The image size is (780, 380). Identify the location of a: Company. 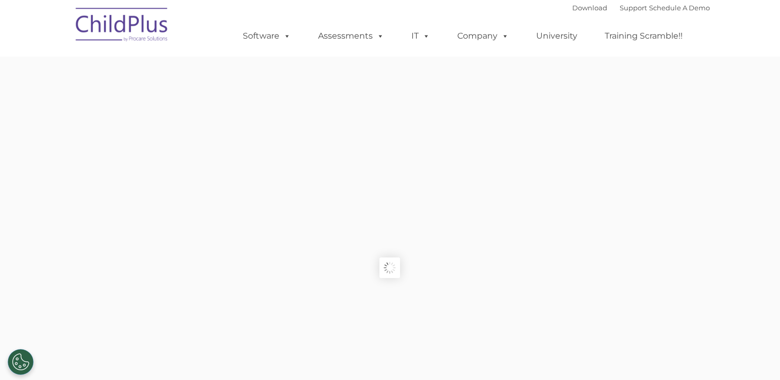
(483, 36).